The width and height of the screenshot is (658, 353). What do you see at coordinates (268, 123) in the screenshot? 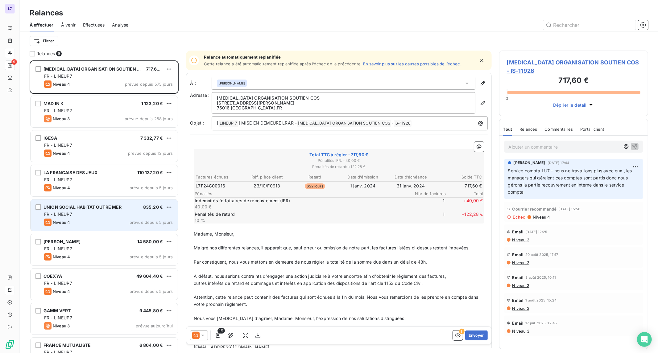
I see `span: ] MISE EN DEMEURE LRAR -` at bounding box center [268, 123].